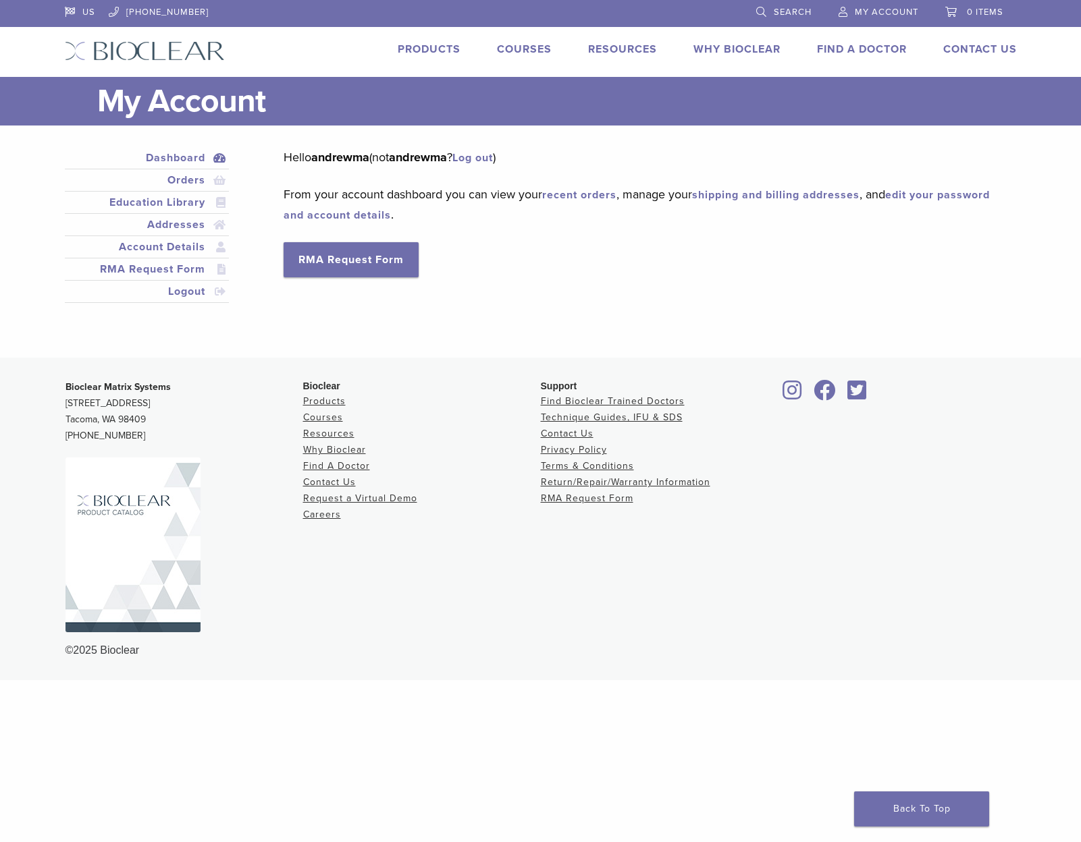 This screenshot has height=842, width=1081. What do you see at coordinates (639, 157) in the screenshot?
I see `p: Hello (not ? )` at bounding box center [639, 157].